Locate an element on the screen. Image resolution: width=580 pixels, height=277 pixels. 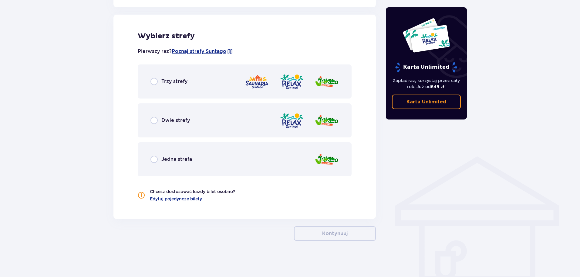
p: Chcesz dostosować każdy bilet osobno? is located at coordinates (192, 191).